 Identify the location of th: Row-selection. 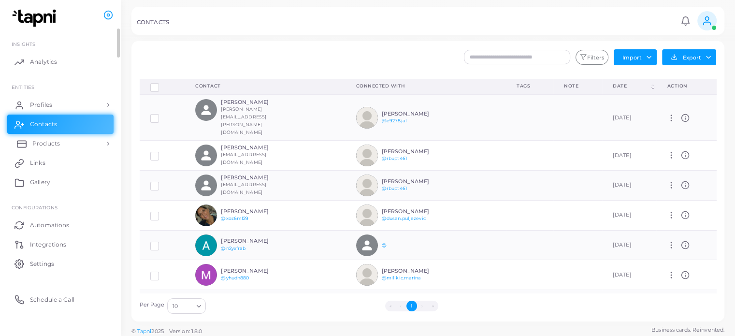
(162, 86).